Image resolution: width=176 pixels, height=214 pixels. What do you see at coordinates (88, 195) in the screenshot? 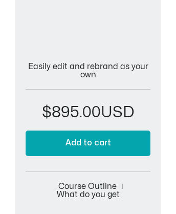
I see `a: What do you get` at bounding box center [88, 195].